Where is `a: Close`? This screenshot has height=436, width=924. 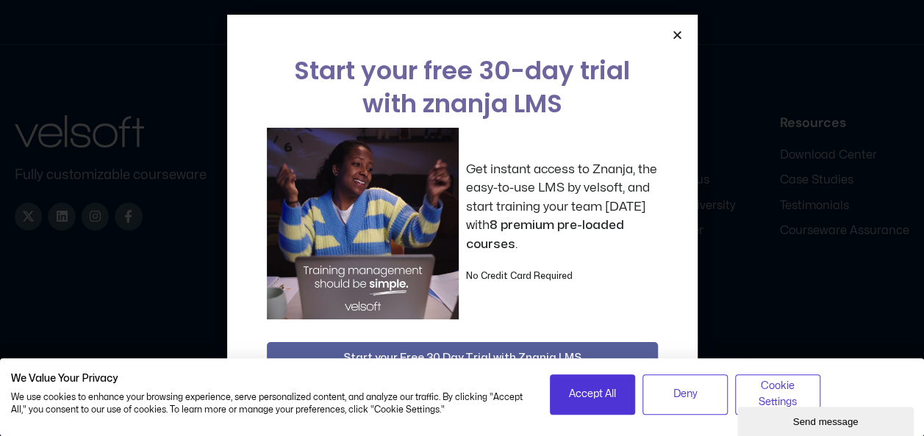
a: Close is located at coordinates (677, 35).